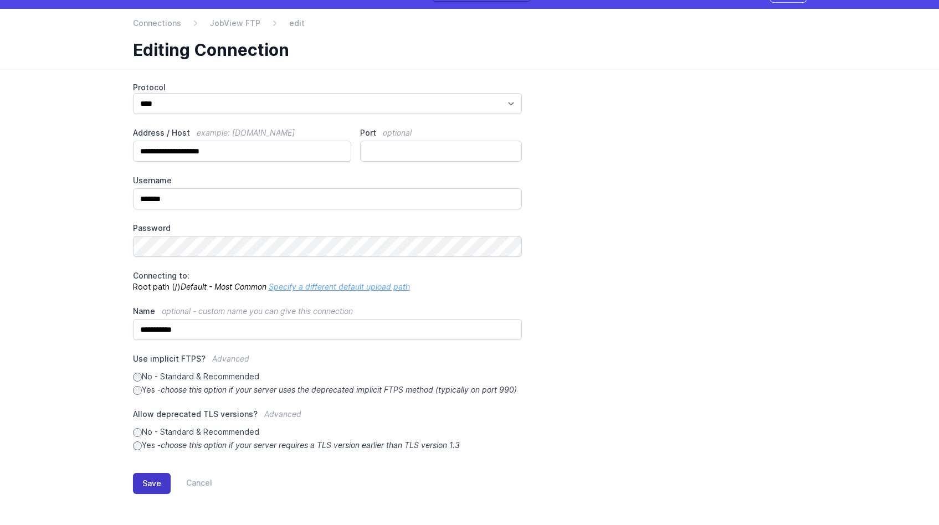 The image size is (939, 525). Describe the element at coordinates (465, 50) in the screenshot. I see `h1: Editing Connection` at that location.